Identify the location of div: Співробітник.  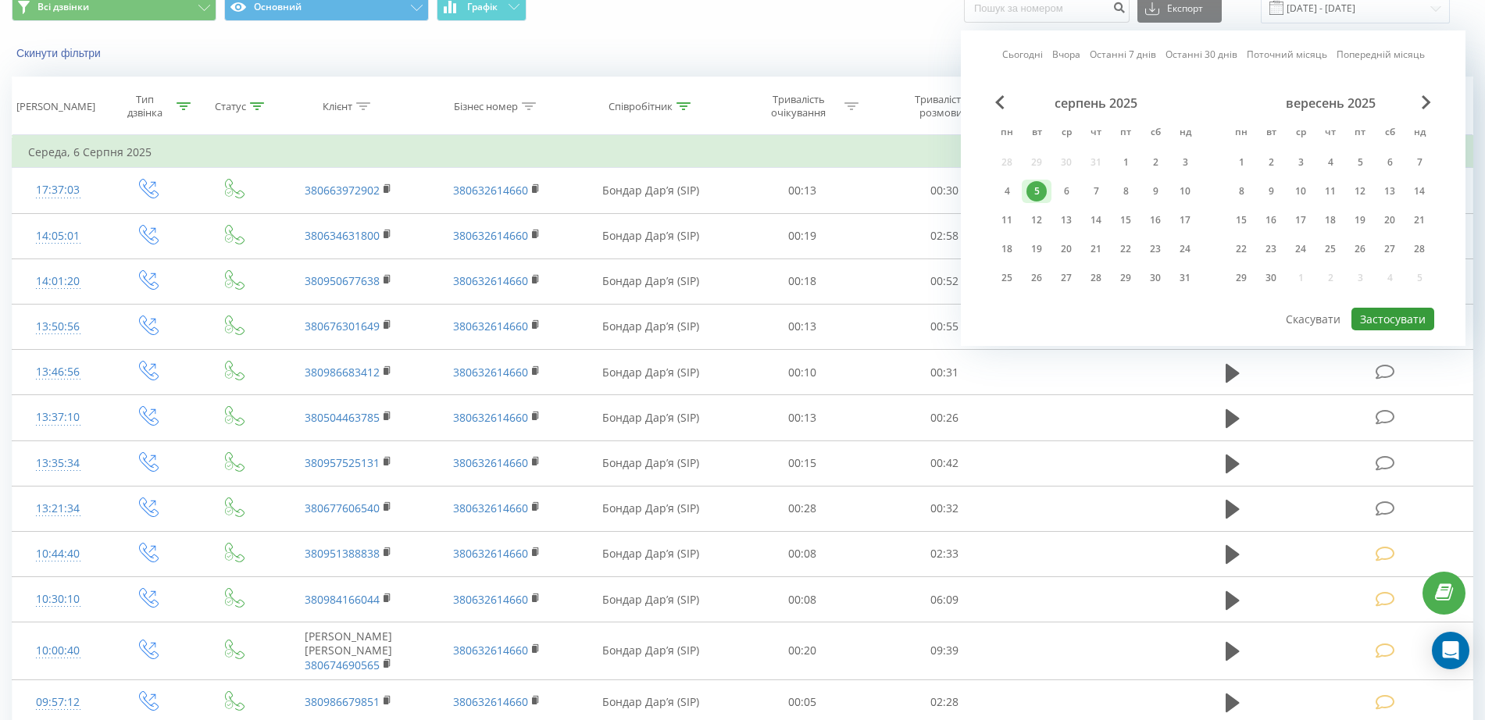
(641, 106).